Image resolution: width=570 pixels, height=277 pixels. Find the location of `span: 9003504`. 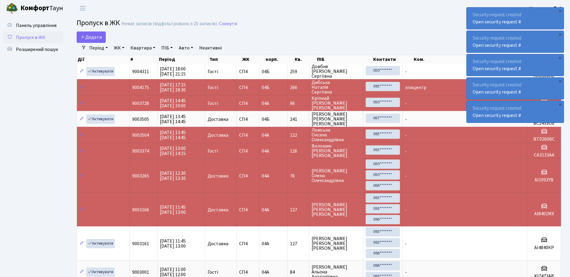

span: 9003504 is located at coordinates (141, 135).